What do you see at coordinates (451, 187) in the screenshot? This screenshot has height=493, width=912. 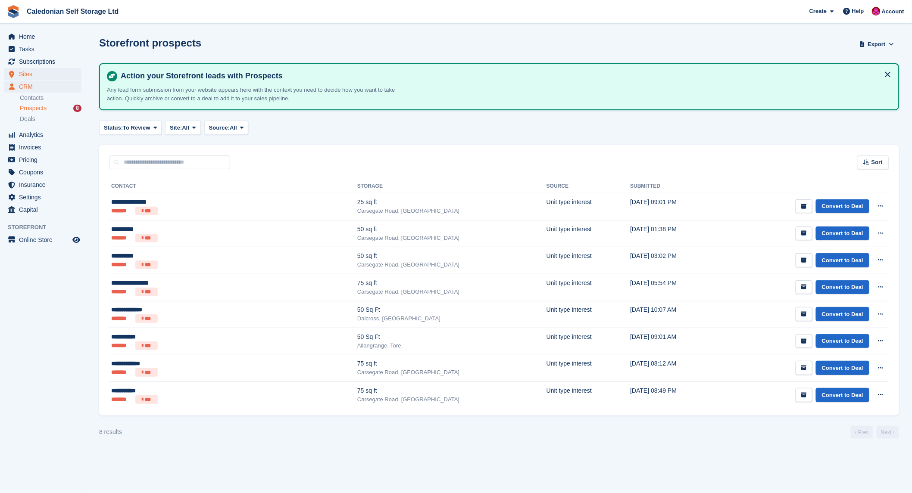 I see `th: Storage` at bounding box center [451, 187].